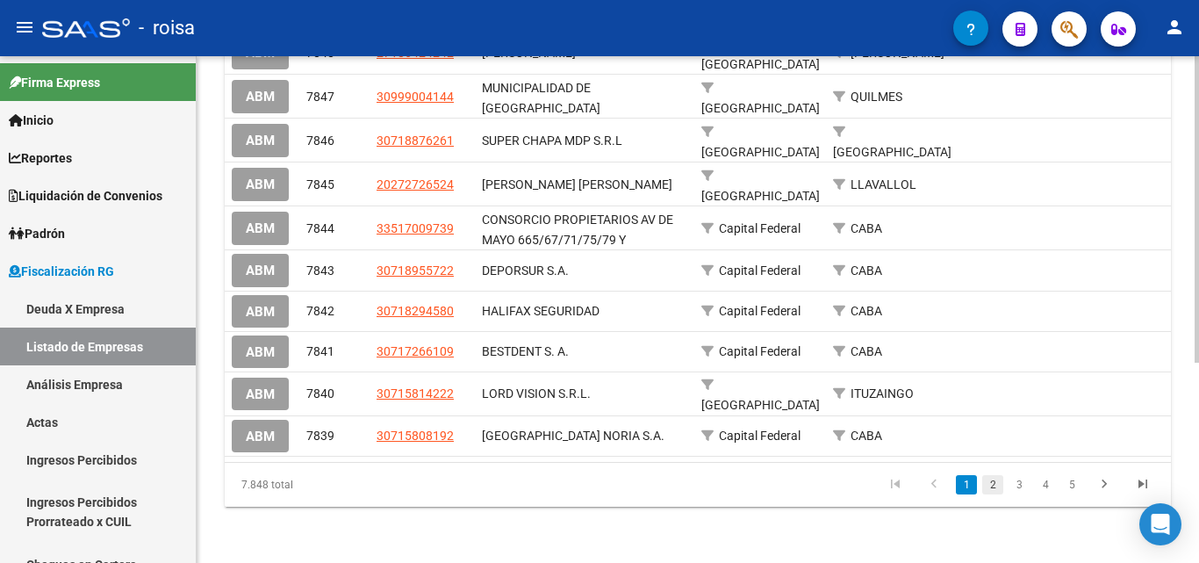  I want to click on mat-icon: menu, so click(25, 27).